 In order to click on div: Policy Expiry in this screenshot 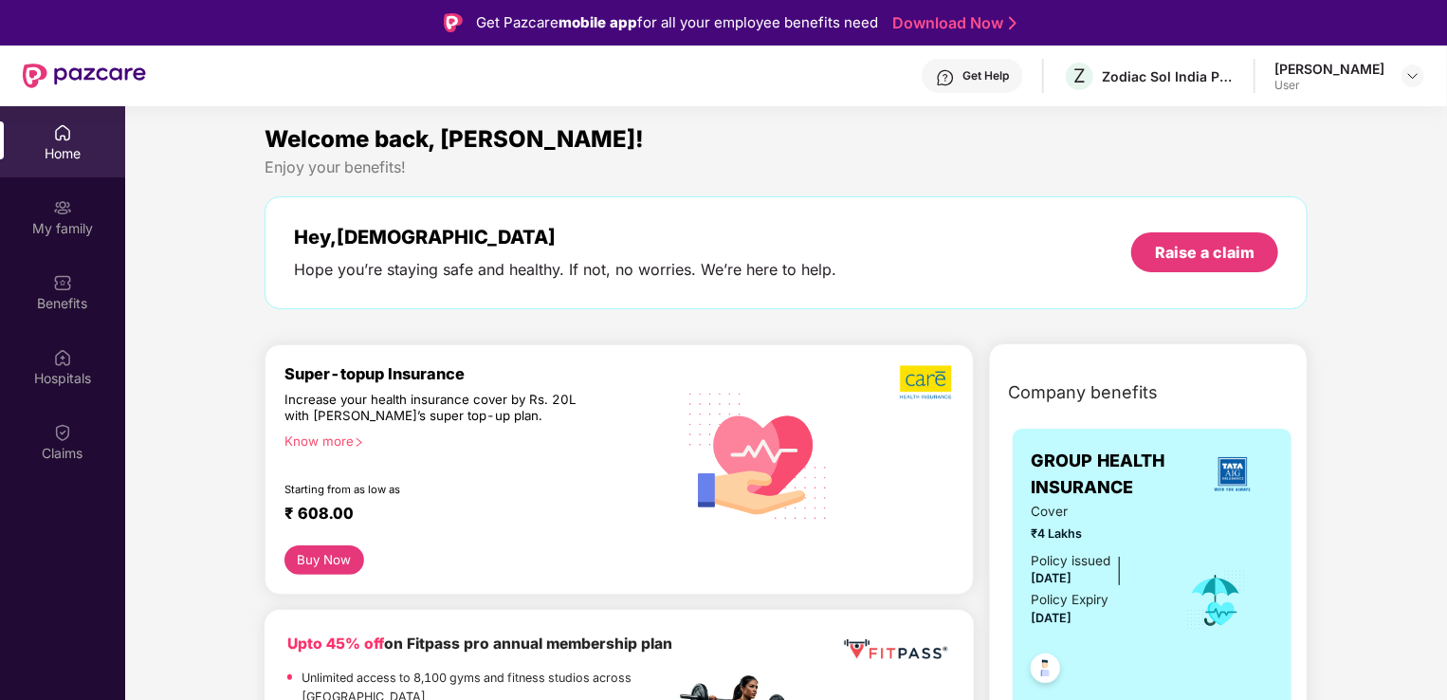, I will do `click(1070, 599)`.